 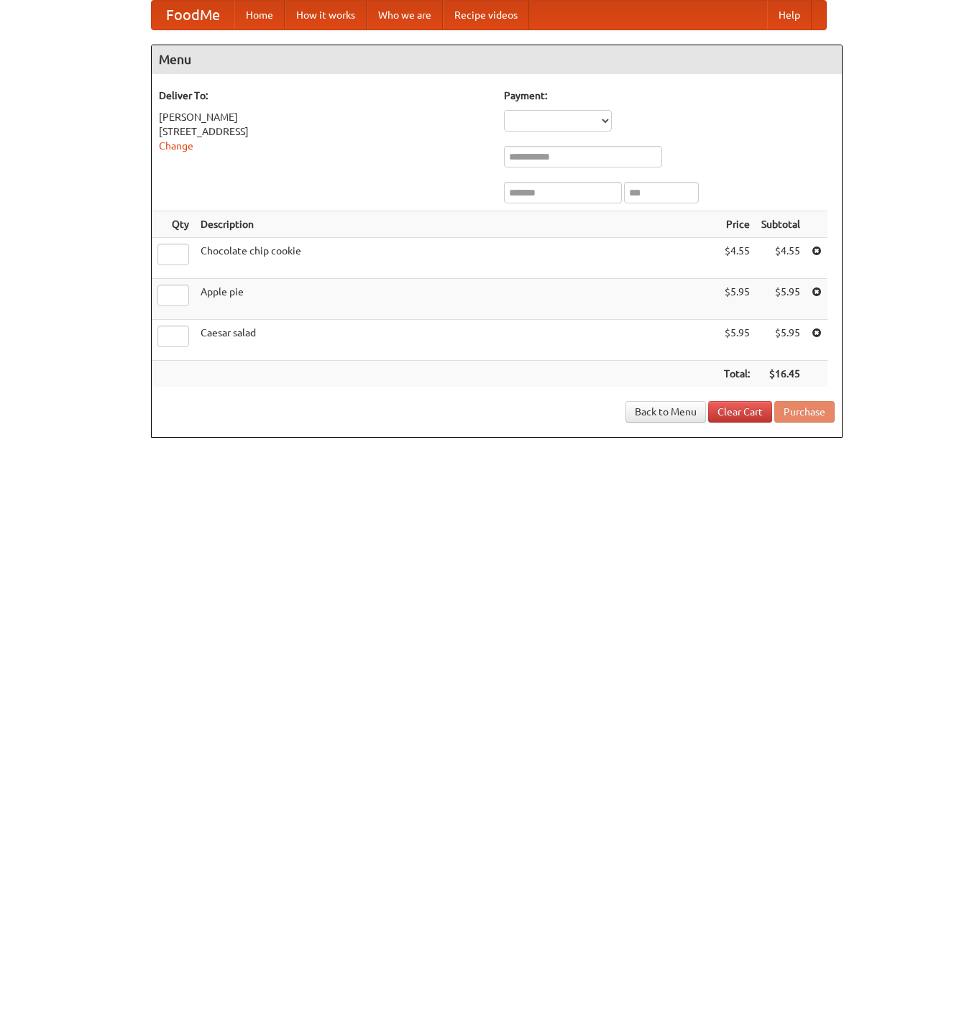 What do you see at coordinates (324, 96) in the screenshot?
I see `h5: Deliver To:` at bounding box center [324, 96].